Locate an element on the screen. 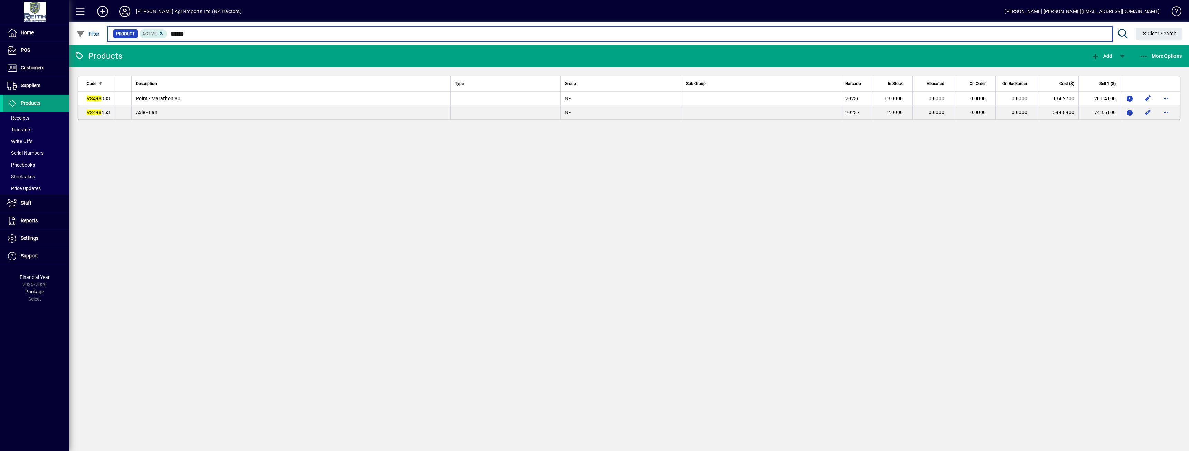 The width and height of the screenshot is (1189, 451). span: 20236 is located at coordinates (852, 98).